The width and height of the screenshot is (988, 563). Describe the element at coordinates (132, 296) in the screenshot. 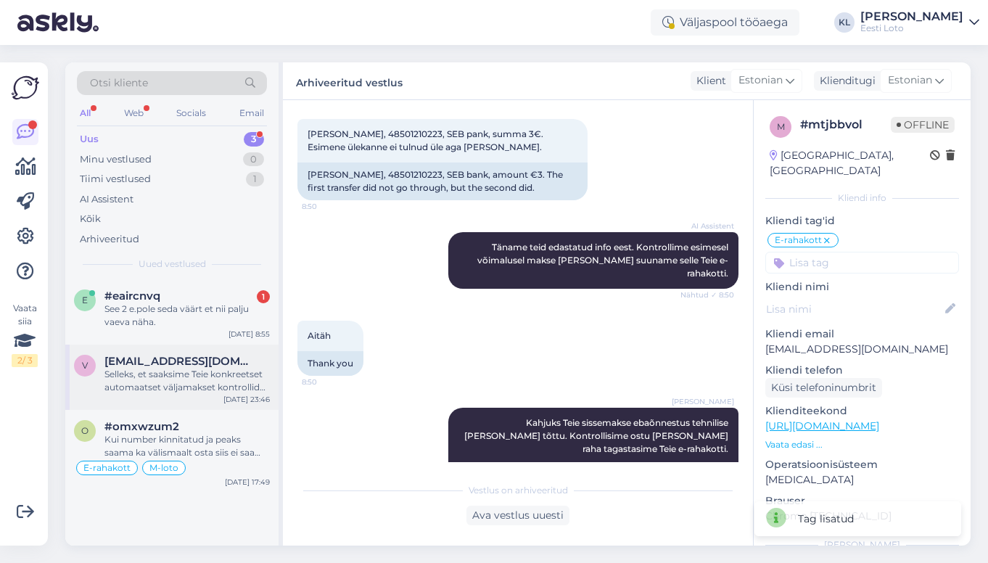

I see `span: #eaircnvq` at that location.